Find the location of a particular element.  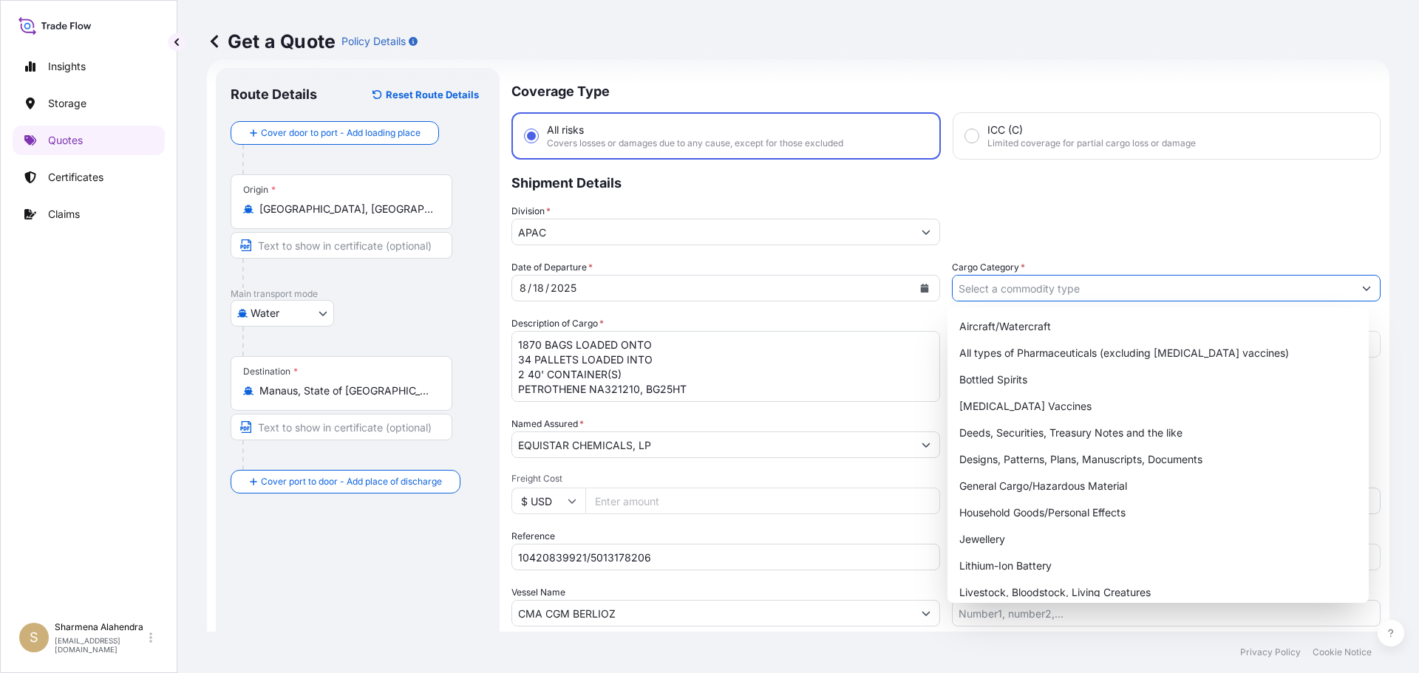

p: Claims is located at coordinates (64, 214).